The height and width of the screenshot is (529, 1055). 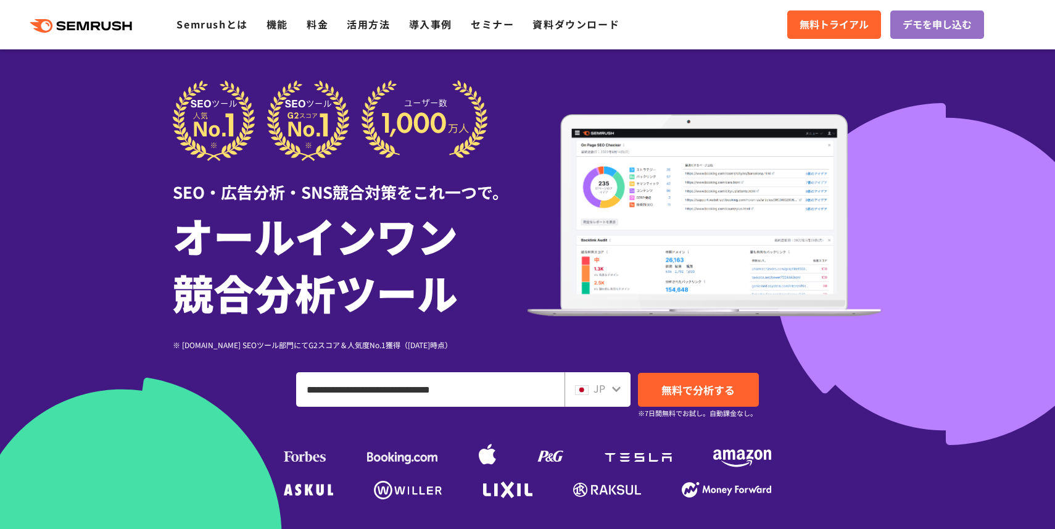 I want to click on span: 無料で分析する, so click(x=698, y=389).